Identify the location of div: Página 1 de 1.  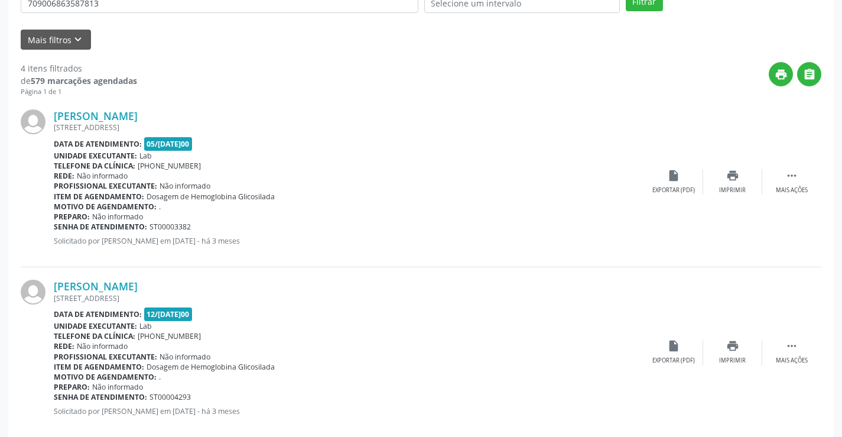
(79, 92).